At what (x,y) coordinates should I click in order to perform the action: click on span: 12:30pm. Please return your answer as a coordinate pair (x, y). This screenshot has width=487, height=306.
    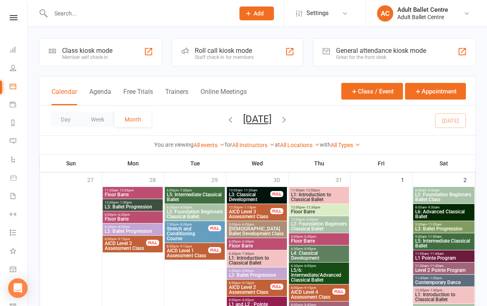
    Looking at the image, I should click on (319, 219).